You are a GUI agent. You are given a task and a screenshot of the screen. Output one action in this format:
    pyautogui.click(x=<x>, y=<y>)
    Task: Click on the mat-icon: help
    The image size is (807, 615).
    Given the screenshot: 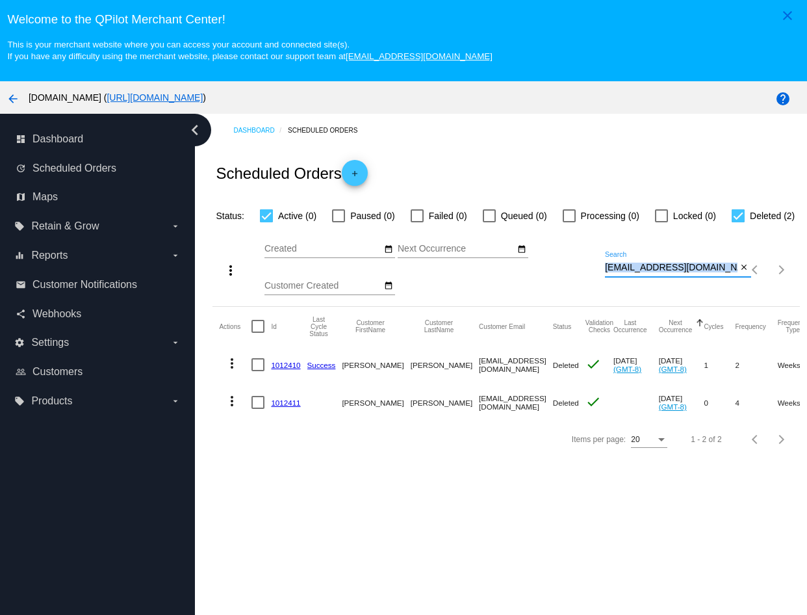 What is the action you would take?
    pyautogui.click(x=783, y=99)
    